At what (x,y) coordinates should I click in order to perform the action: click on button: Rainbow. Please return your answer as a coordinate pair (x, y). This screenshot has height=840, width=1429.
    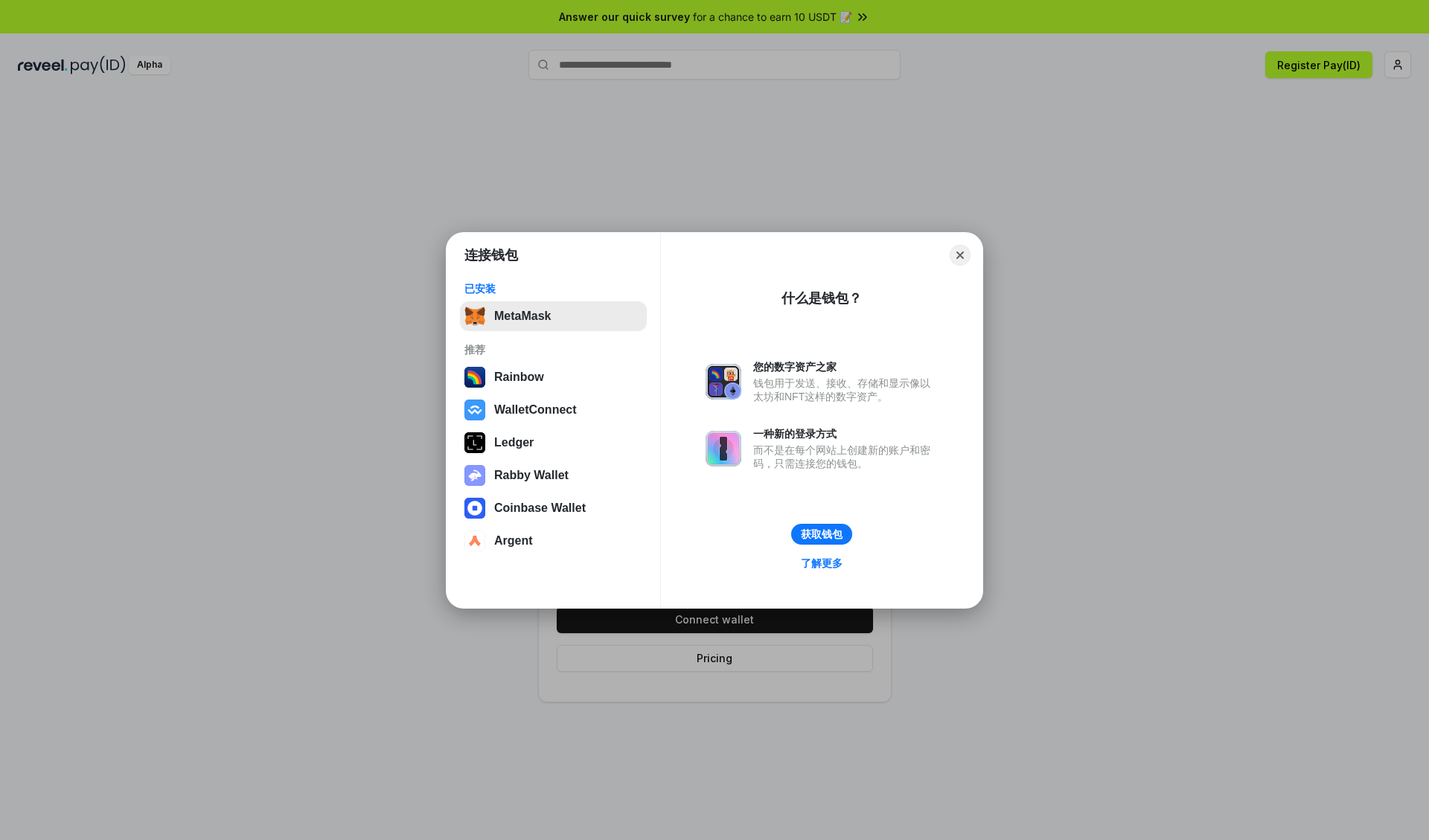
    Looking at the image, I should click on (553, 378).